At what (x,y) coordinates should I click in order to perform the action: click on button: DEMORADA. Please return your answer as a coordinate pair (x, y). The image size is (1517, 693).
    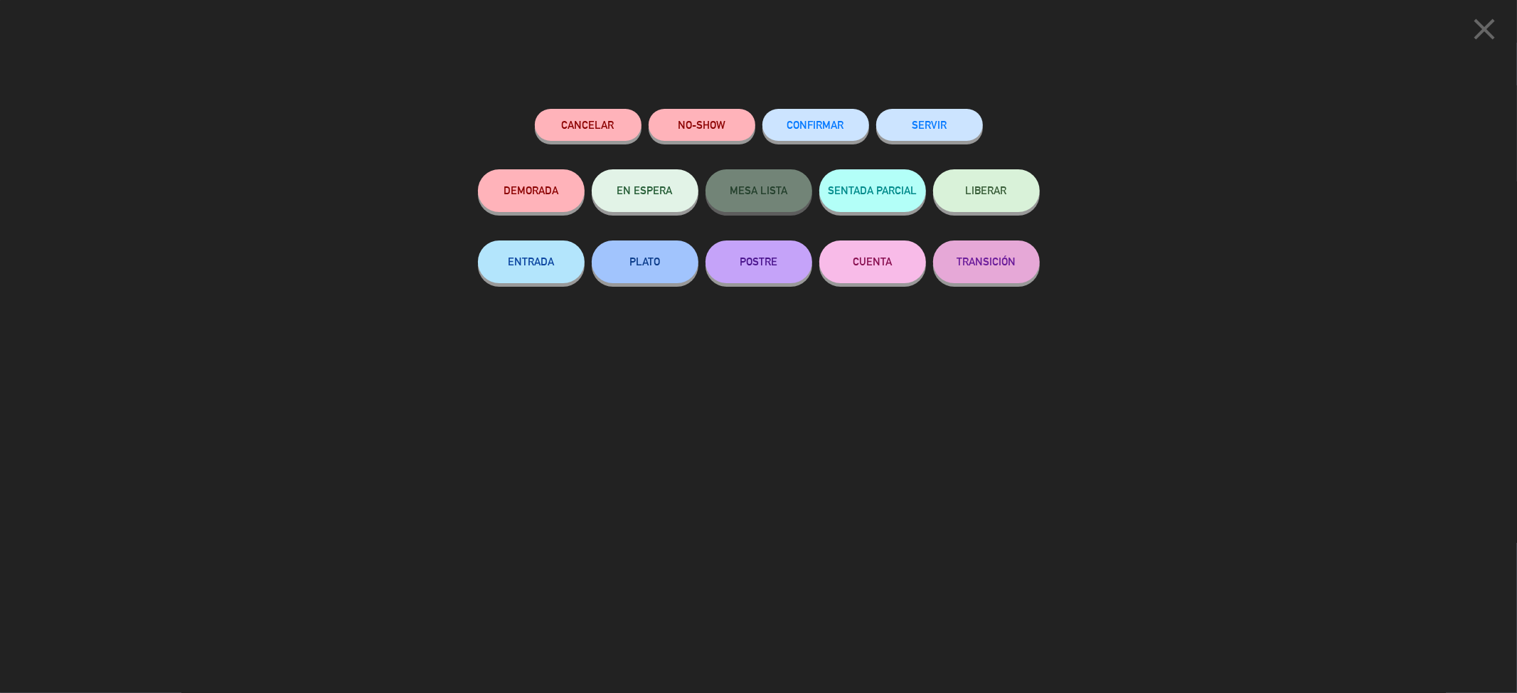
    Looking at the image, I should click on (531, 191).